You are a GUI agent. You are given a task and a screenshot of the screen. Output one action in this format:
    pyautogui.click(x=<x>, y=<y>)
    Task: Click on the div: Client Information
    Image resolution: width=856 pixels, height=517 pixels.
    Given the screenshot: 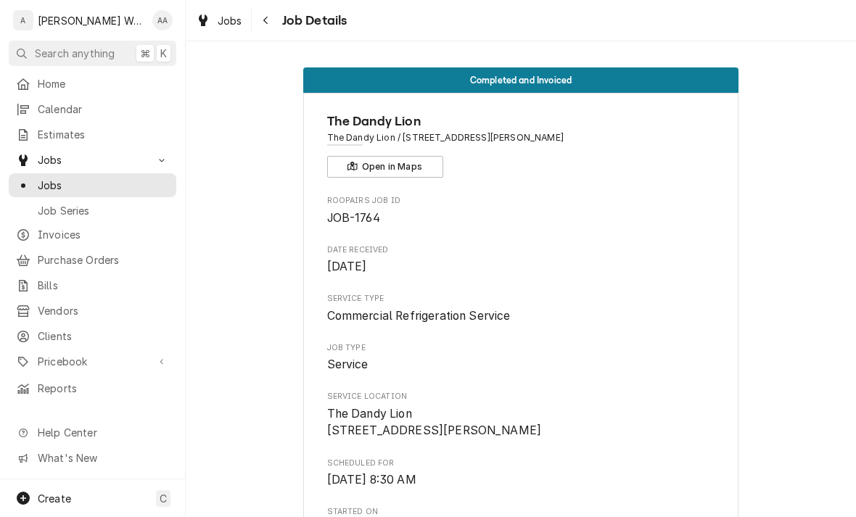 What is the action you would take?
    pyautogui.click(x=521, y=144)
    